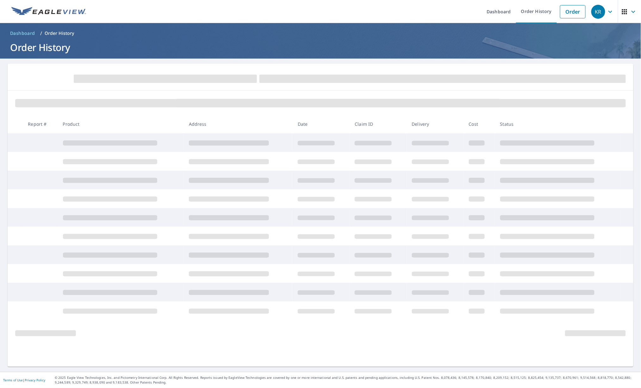 Image resolution: width=641 pixels, height=388 pixels. Describe the element at coordinates (121, 124) in the screenshot. I see `th: Product` at that location.